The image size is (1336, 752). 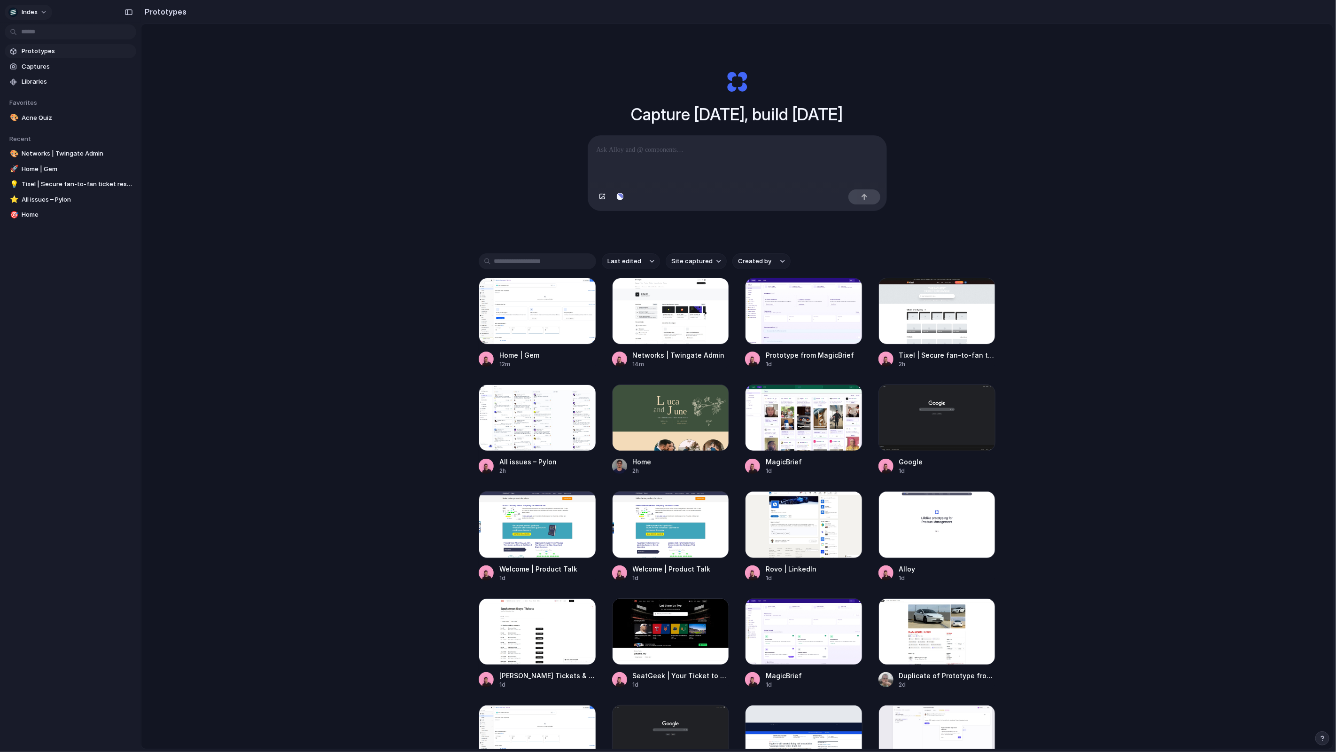 What do you see at coordinates (937, 643) in the screenshot?
I see `a: Duplicate of Prototype from Tesla MODEL 3 2025 rental in Forrestfield, WA by MRT Adventure Hire ....` at bounding box center [937, 643].